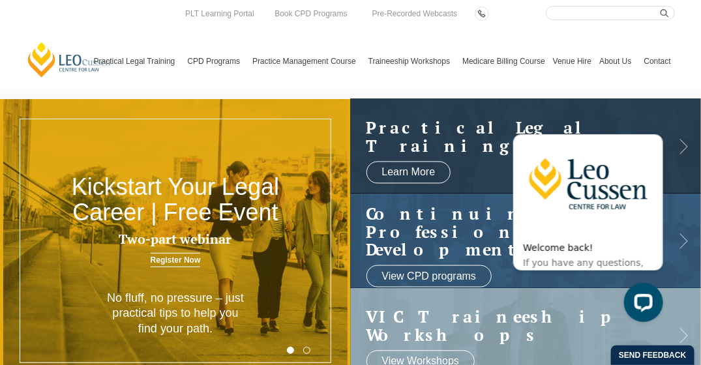  I want to click on h2: Welcome back!, so click(85, 137).